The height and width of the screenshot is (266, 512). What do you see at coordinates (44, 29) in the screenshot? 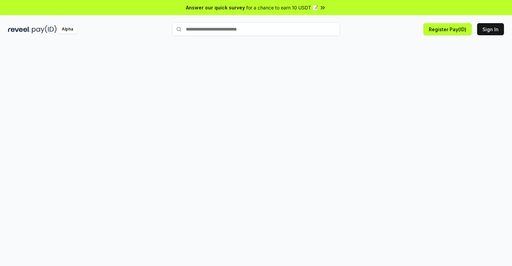
I see `img: pay_id` at bounding box center [44, 29].